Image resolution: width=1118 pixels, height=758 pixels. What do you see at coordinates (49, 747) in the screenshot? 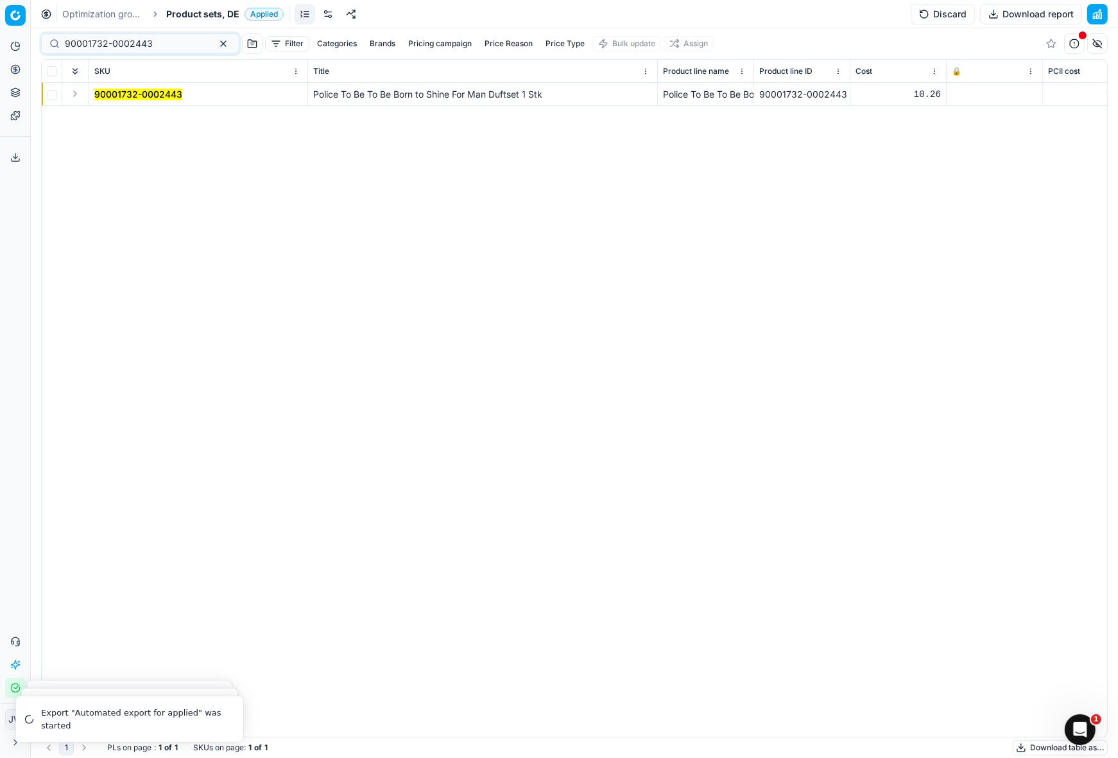
I see `button: Go to previous page` at bounding box center [49, 747].